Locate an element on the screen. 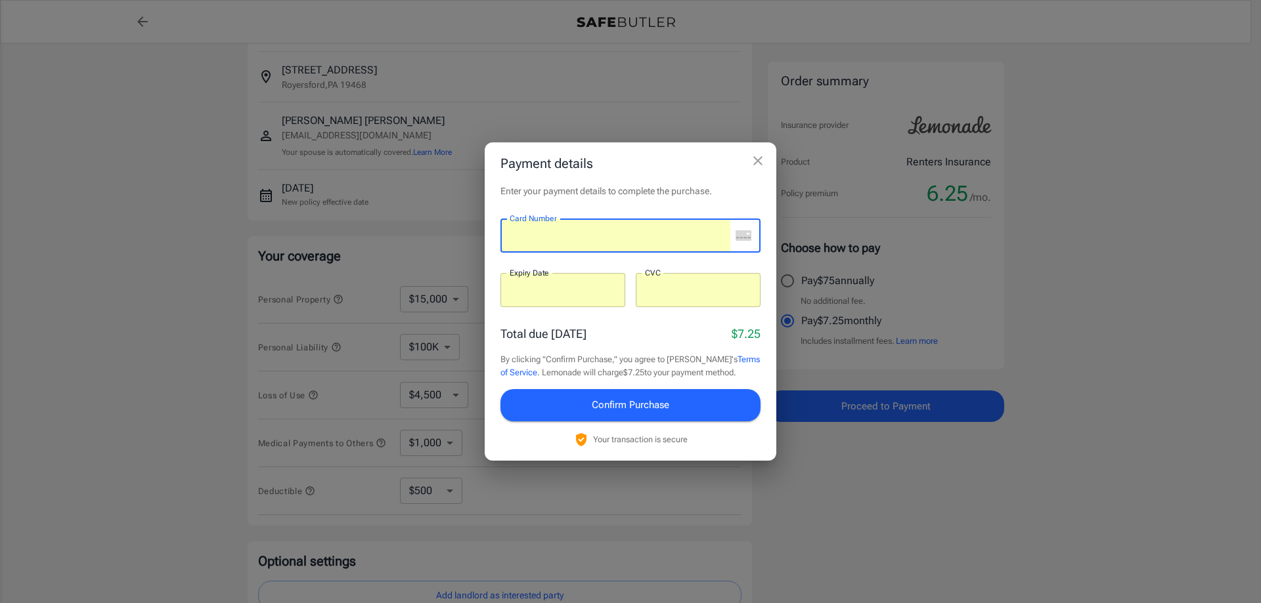 Image resolution: width=1261 pixels, height=603 pixels. label: Card Number is located at coordinates (532, 218).